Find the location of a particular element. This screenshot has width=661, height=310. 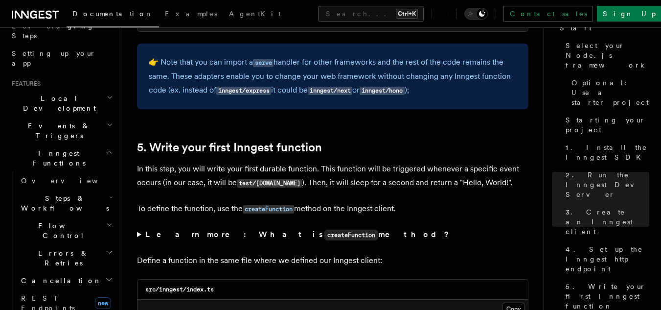

button: Inngest Functions is located at coordinates (61, 158).